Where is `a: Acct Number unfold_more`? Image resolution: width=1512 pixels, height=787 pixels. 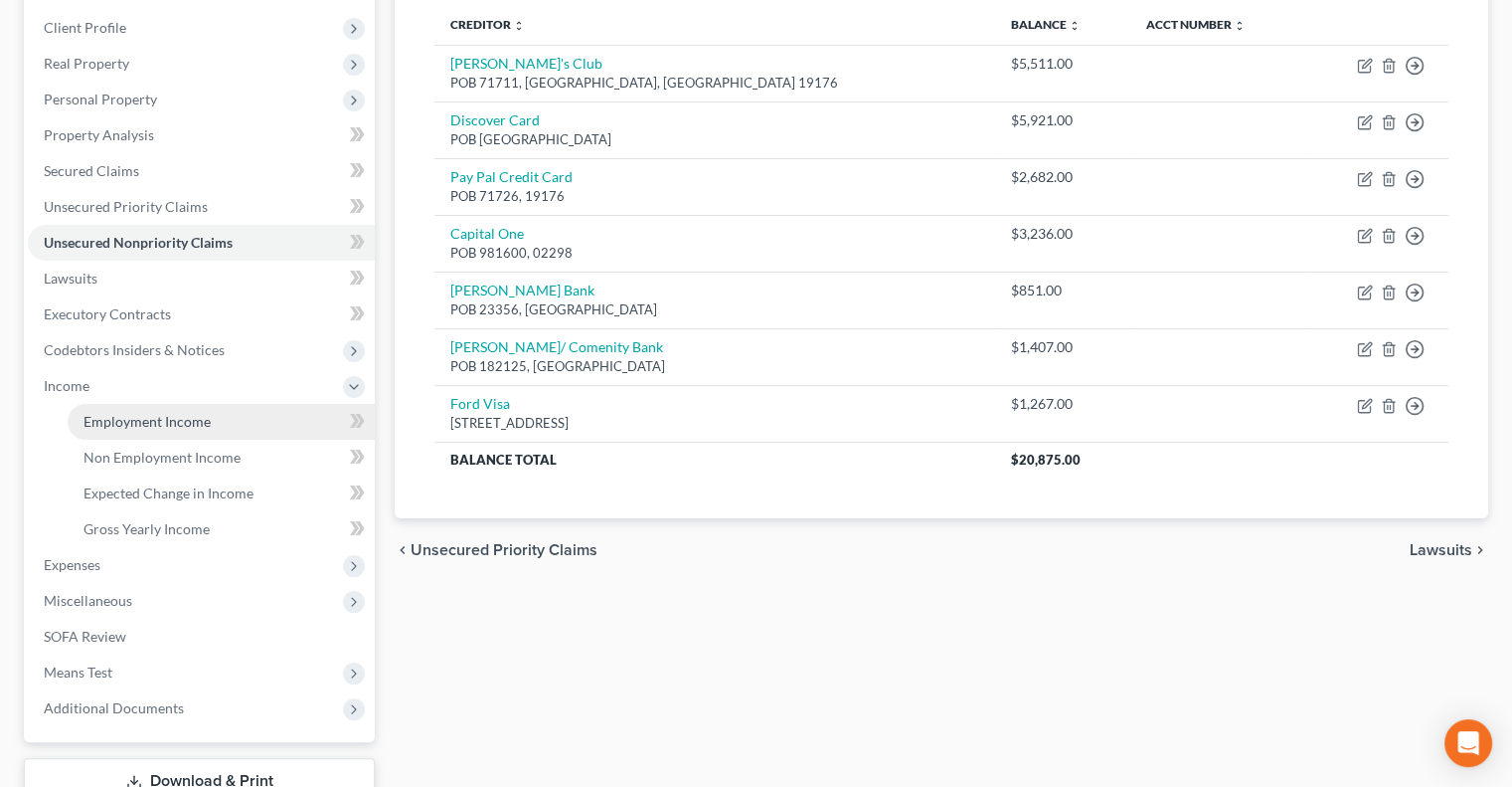 a: Acct Number unfold_more is located at coordinates (1196, 24).